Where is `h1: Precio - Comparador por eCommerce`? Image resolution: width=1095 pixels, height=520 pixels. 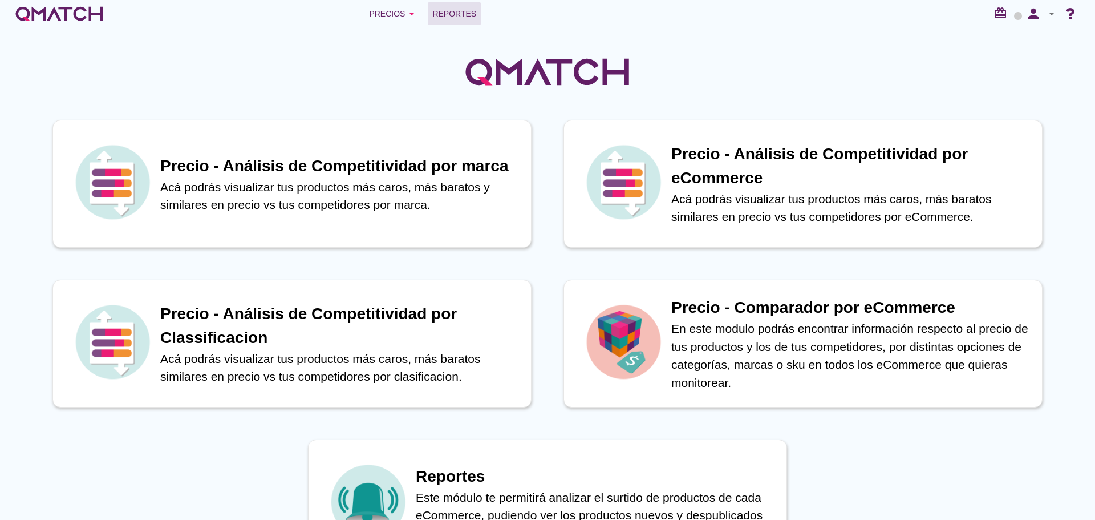
h1: Precio - Comparador por eCommerce is located at coordinates (851, 308).